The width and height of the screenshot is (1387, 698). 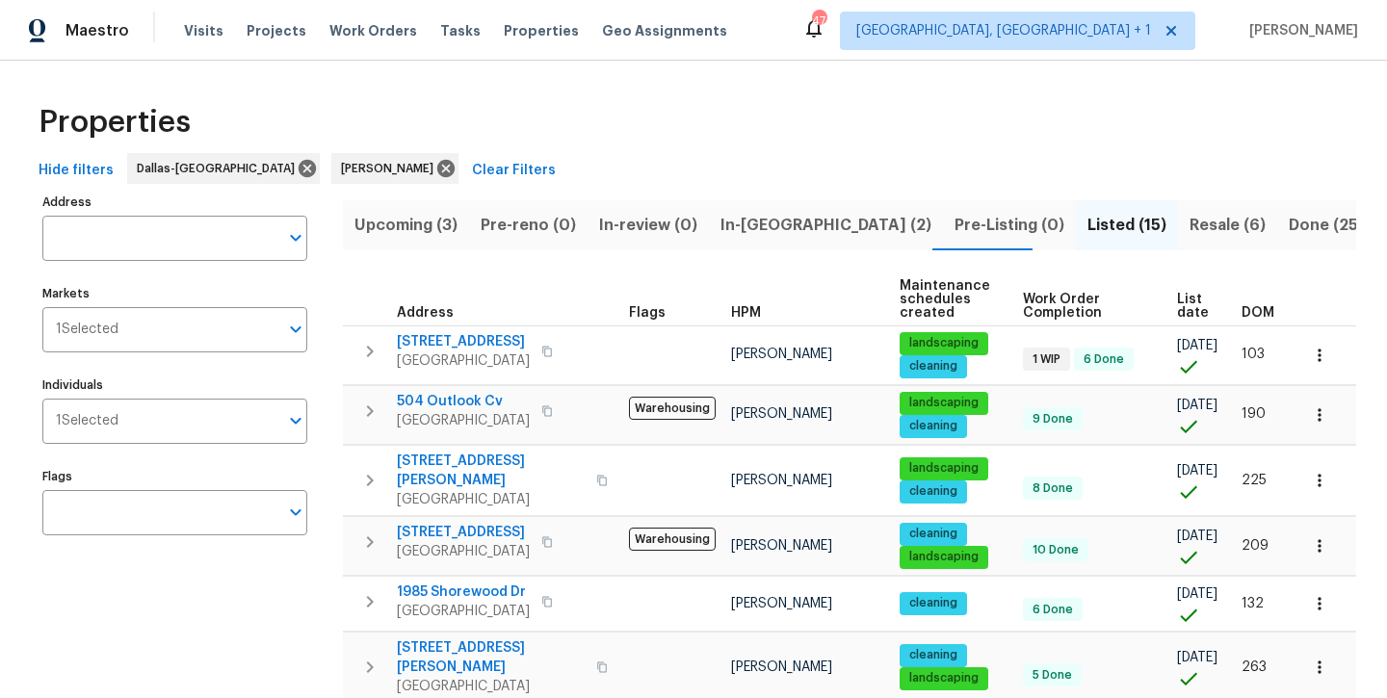 What do you see at coordinates (1046, 359) in the screenshot?
I see `span: 1 WIP` at bounding box center [1046, 359].